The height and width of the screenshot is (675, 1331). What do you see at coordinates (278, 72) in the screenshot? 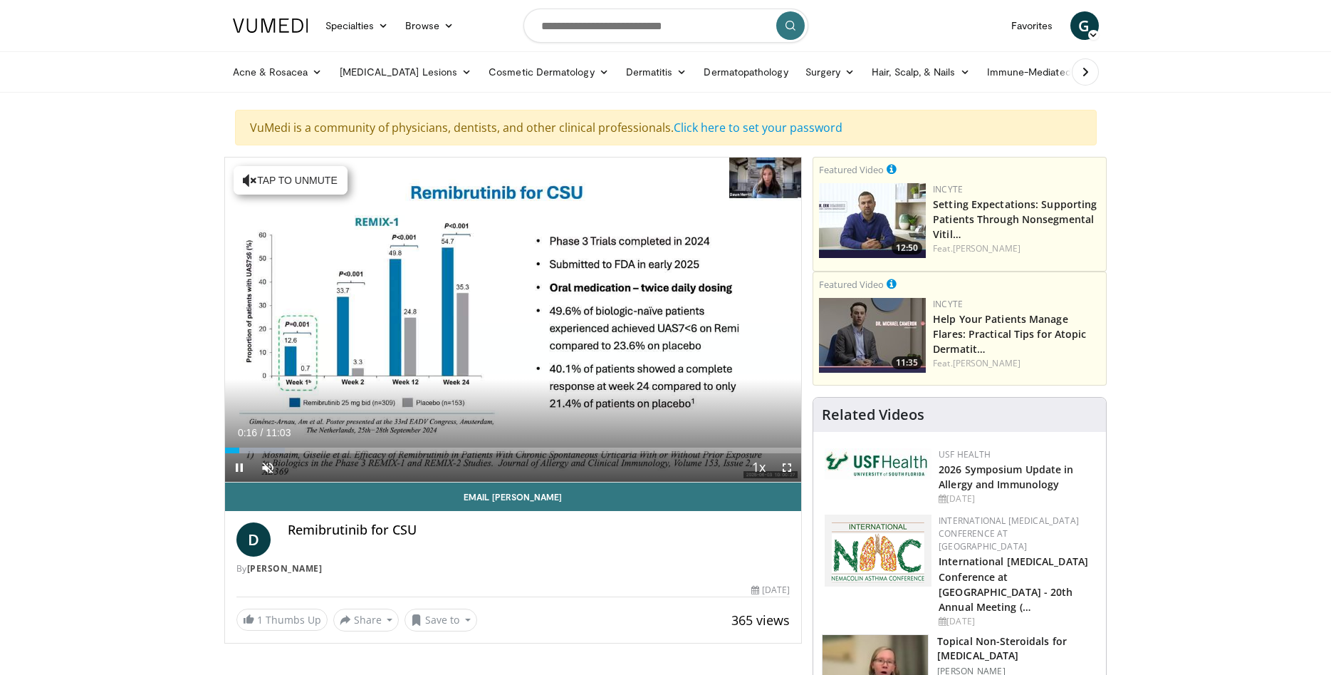
I see `a: Acne & Rosacea` at bounding box center [278, 72].